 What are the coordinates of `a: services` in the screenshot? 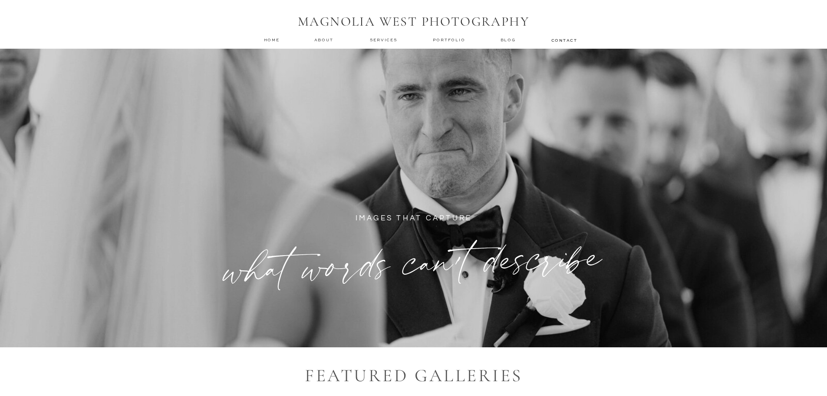 It's located at (384, 40).